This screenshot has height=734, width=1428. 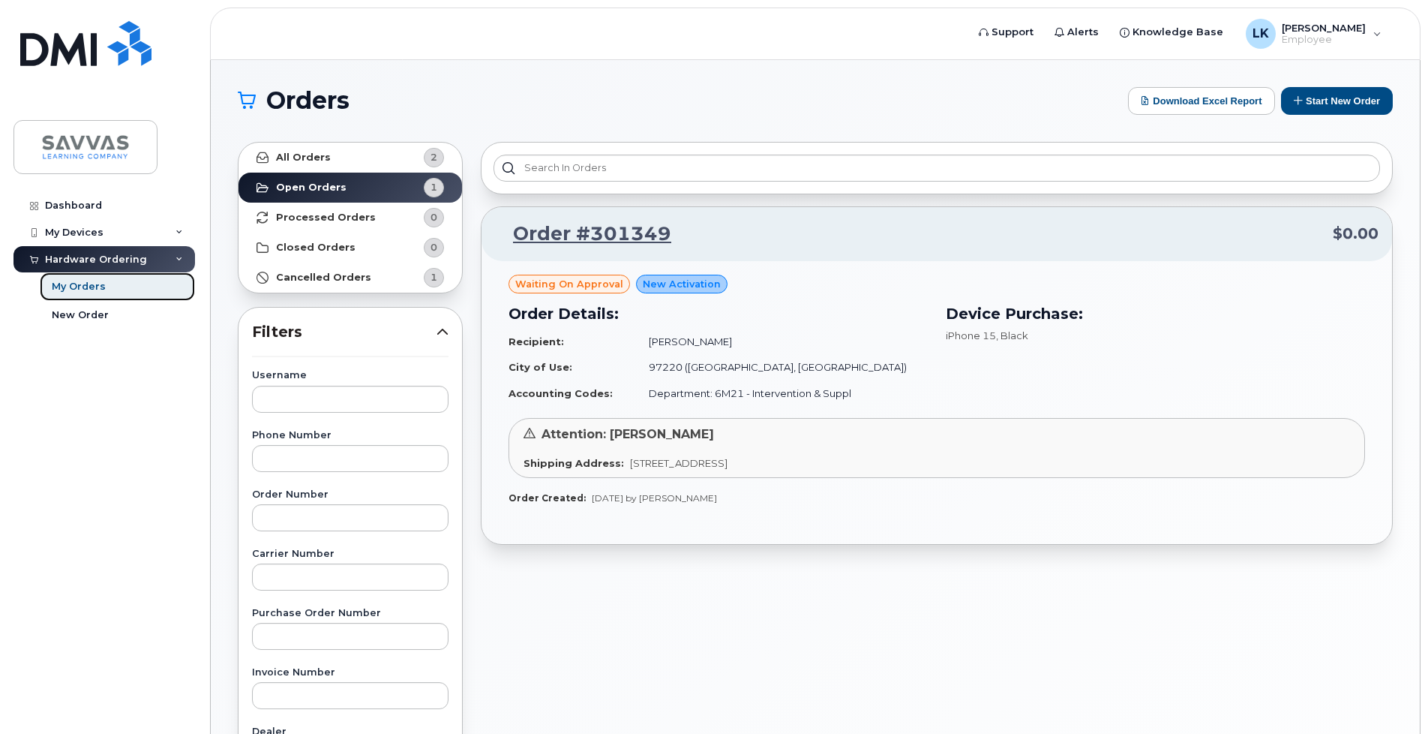 I want to click on label: Invoice Number, so click(x=350, y=672).